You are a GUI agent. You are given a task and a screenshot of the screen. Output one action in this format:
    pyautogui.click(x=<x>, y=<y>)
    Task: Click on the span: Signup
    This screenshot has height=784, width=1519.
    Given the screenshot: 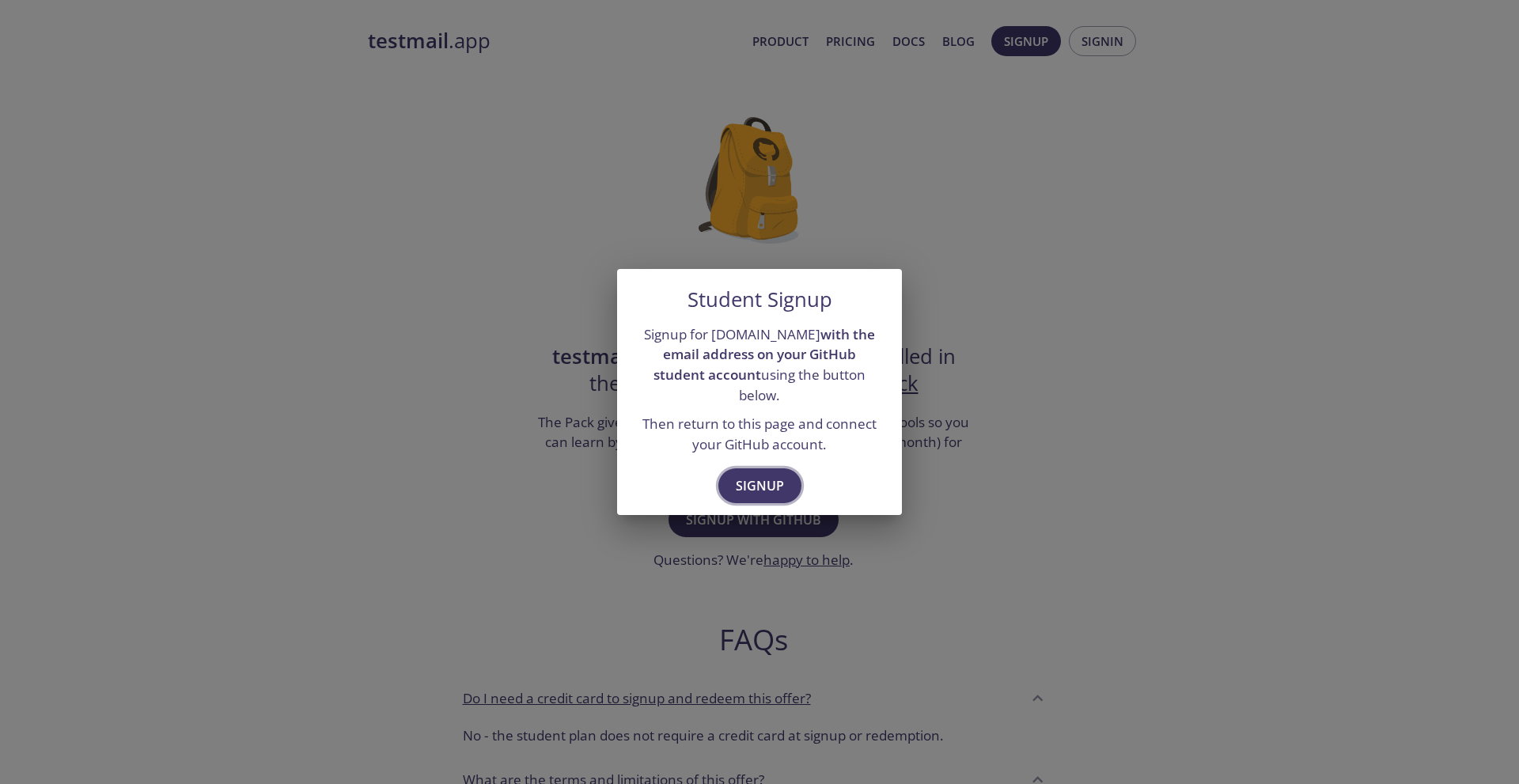 What is the action you would take?
    pyautogui.click(x=760, y=486)
    